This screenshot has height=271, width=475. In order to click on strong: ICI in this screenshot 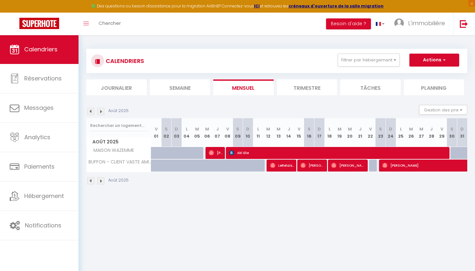, I will do `click(257, 6)`.